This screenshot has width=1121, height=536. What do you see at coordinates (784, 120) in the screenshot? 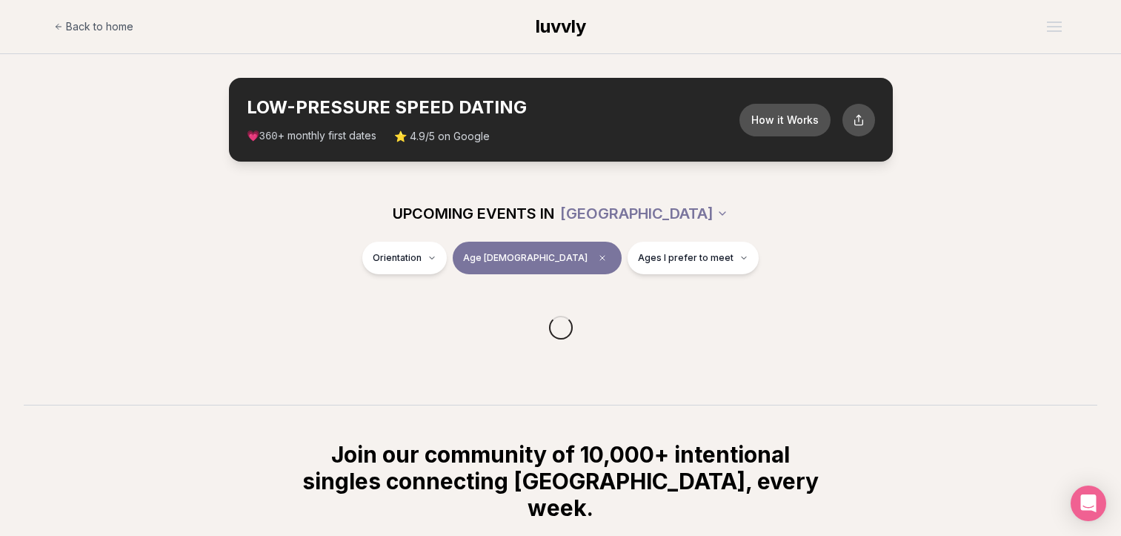
I see `button: How it Works` at bounding box center [784, 120].